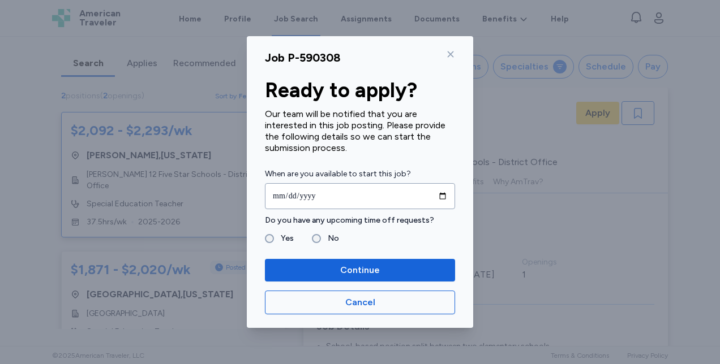 This screenshot has width=720, height=364. Describe the element at coordinates (360, 303) in the screenshot. I see `span: Cancel` at that location.